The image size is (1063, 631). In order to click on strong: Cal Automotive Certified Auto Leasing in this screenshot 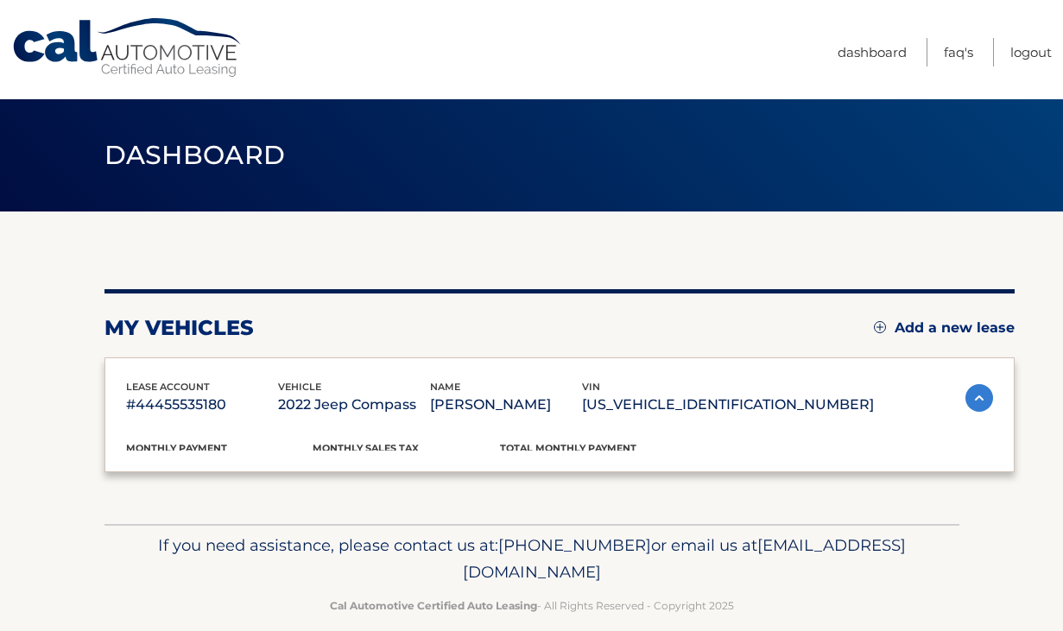, I will do `click(434, 606)`.